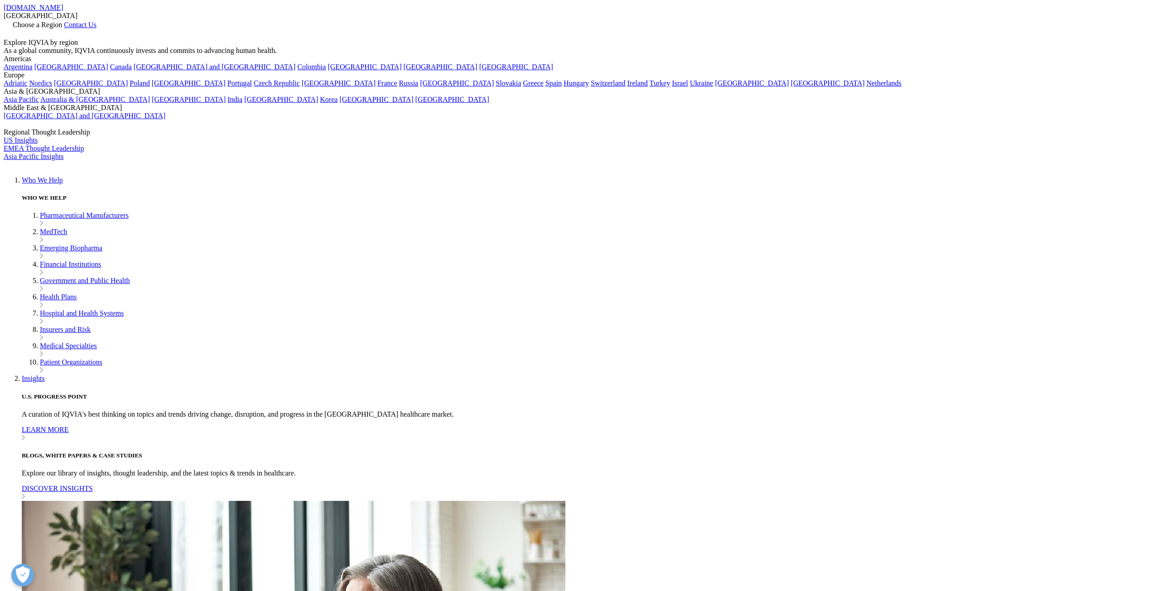 The width and height of the screenshot is (1153, 591). I want to click on a: Spain, so click(553, 83).